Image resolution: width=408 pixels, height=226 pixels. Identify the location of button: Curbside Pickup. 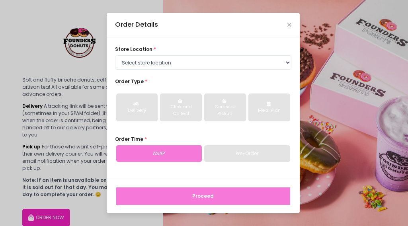
(225, 107).